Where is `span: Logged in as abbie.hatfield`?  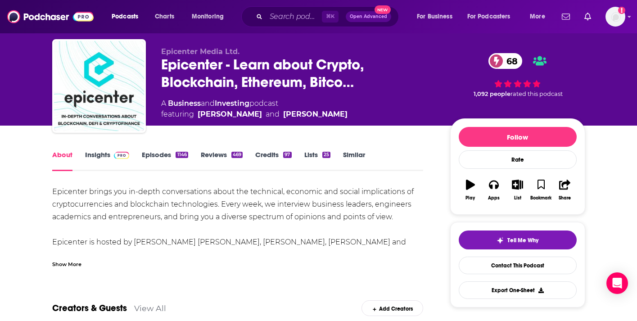
span: Logged in as abbie.hatfield is located at coordinates (615, 17).